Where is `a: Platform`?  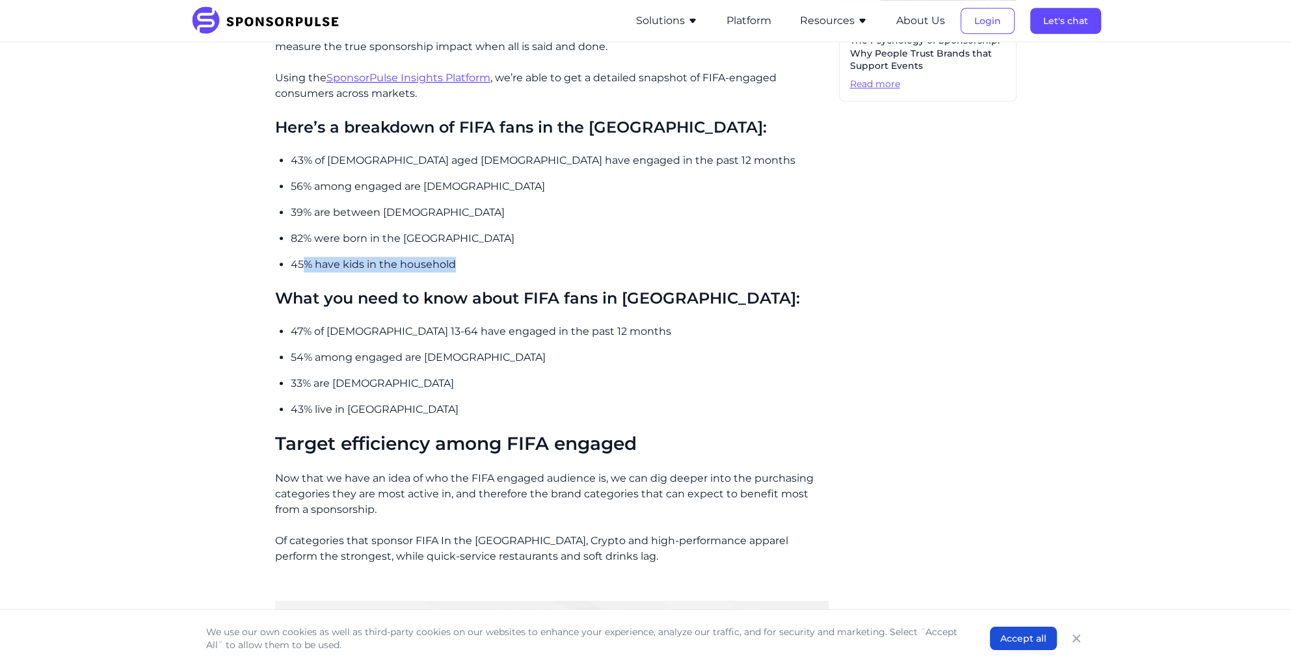
a: Platform is located at coordinates (749, 21).